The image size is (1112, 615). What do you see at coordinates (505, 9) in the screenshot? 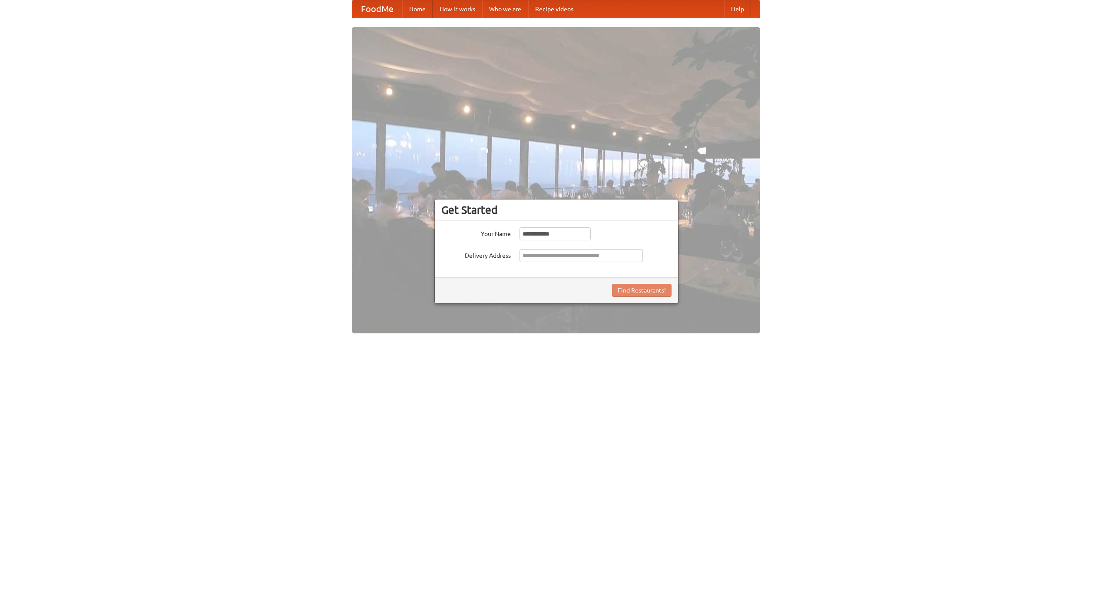
I see `a: Who we are` at bounding box center [505, 9].